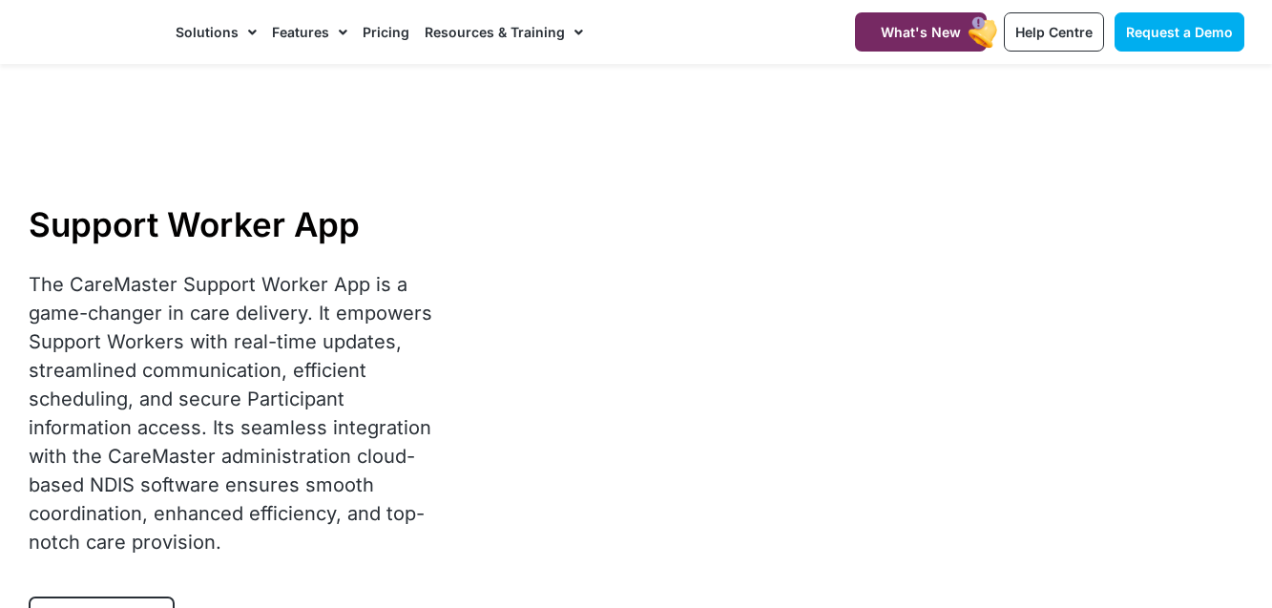 The width and height of the screenshot is (1272, 608). What do you see at coordinates (921, 32) in the screenshot?
I see `a: What's New` at bounding box center [921, 32].